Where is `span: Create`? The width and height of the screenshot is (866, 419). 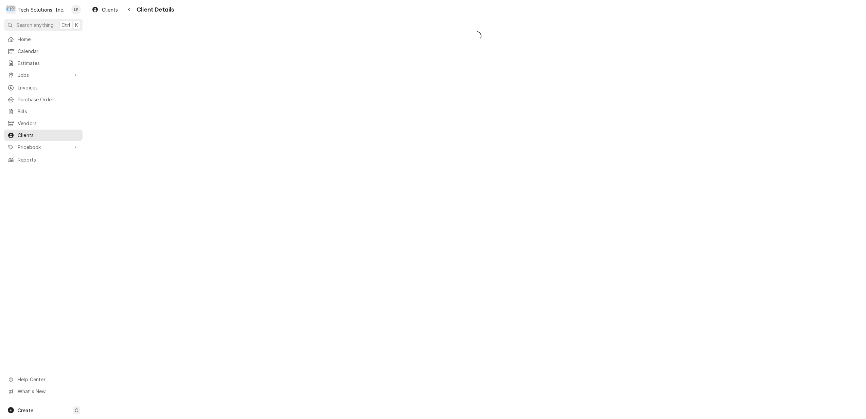 span: Create is located at coordinates (25, 410).